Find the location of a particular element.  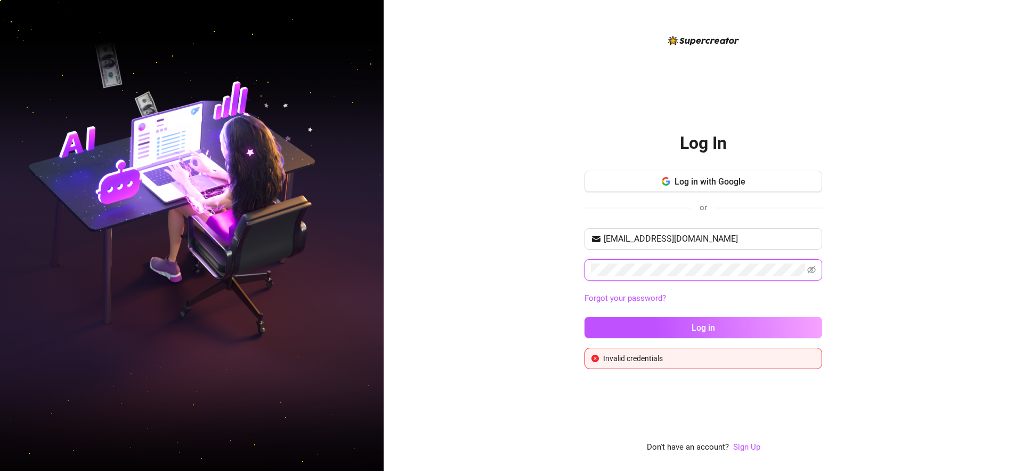

h2: Log In is located at coordinates (704, 143).